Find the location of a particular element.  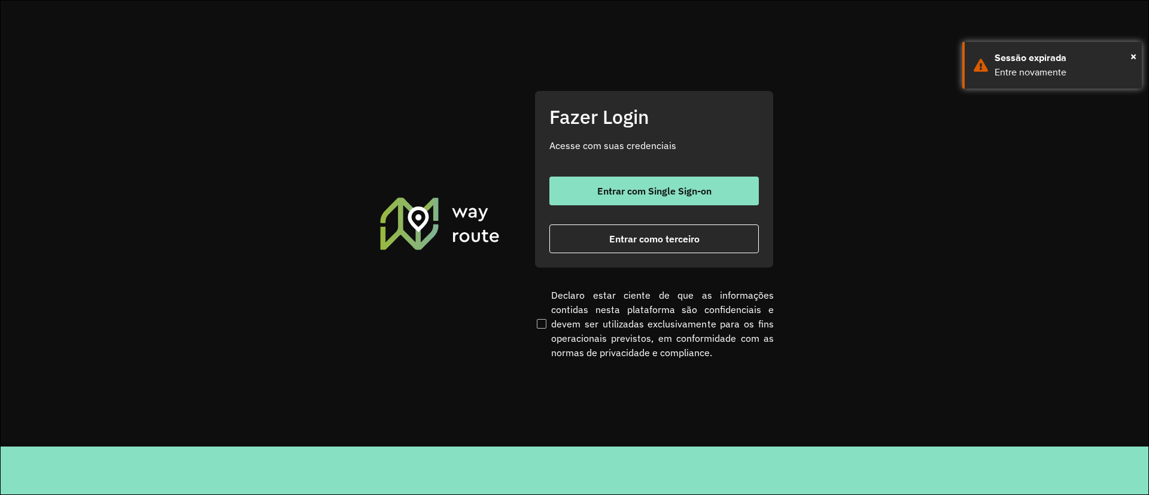

span: Entrar com Single Sign-on is located at coordinates (654, 191).